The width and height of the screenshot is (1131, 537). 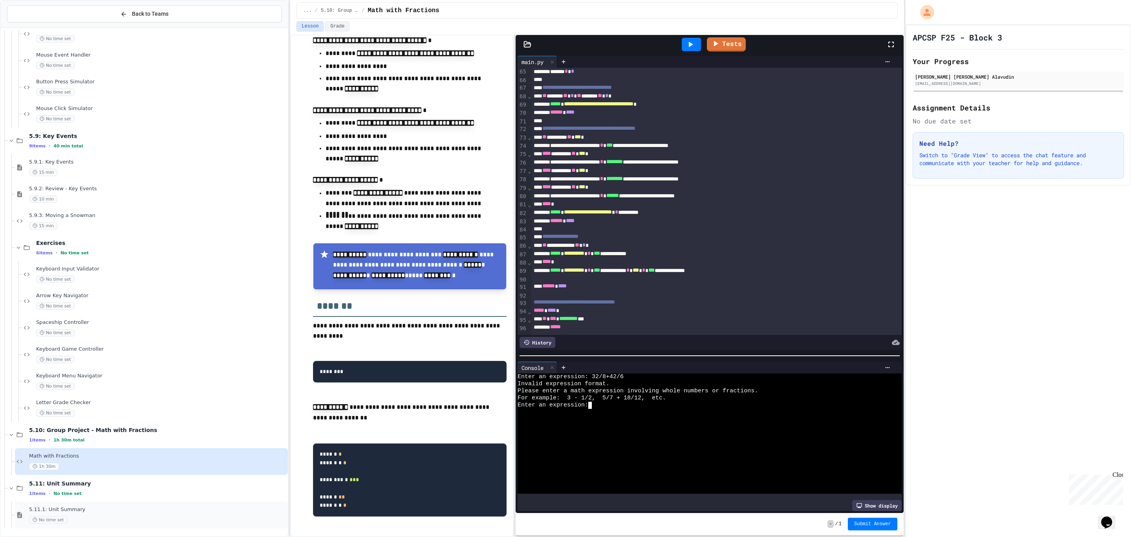 What do you see at coordinates (522, 320) in the screenshot?
I see `div: 95` at bounding box center [522, 320].